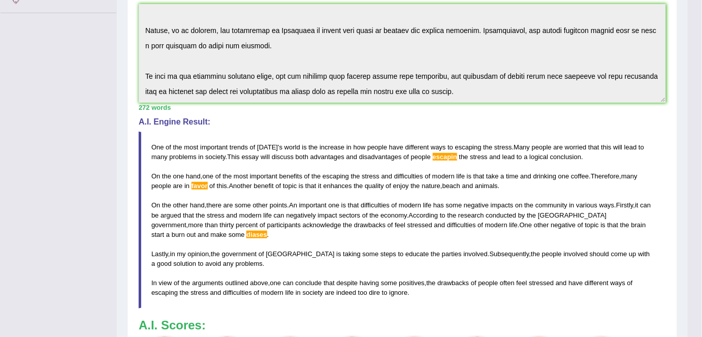 This screenshot has height=337, width=702. I want to click on span: burn, so click(178, 234).